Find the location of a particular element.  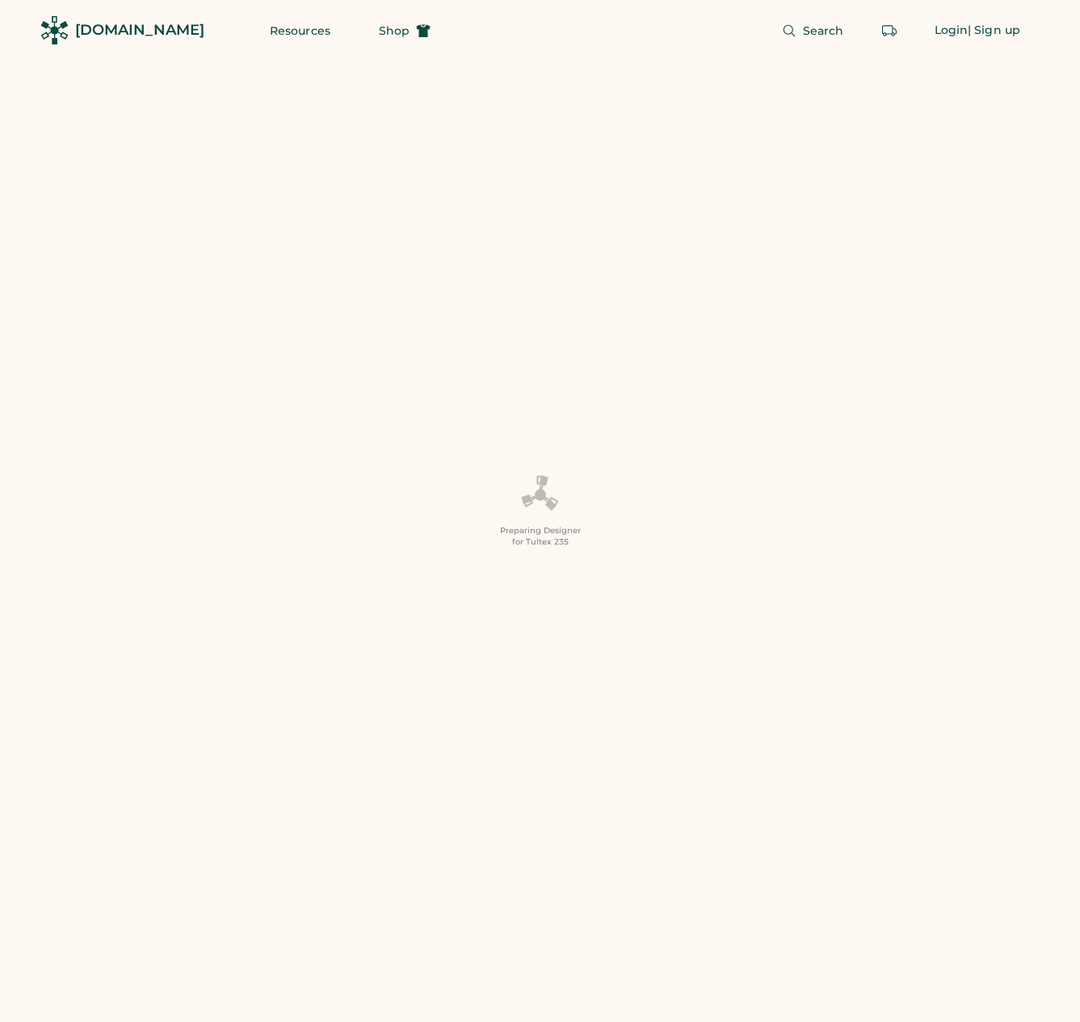

span: Search is located at coordinates (823, 31).